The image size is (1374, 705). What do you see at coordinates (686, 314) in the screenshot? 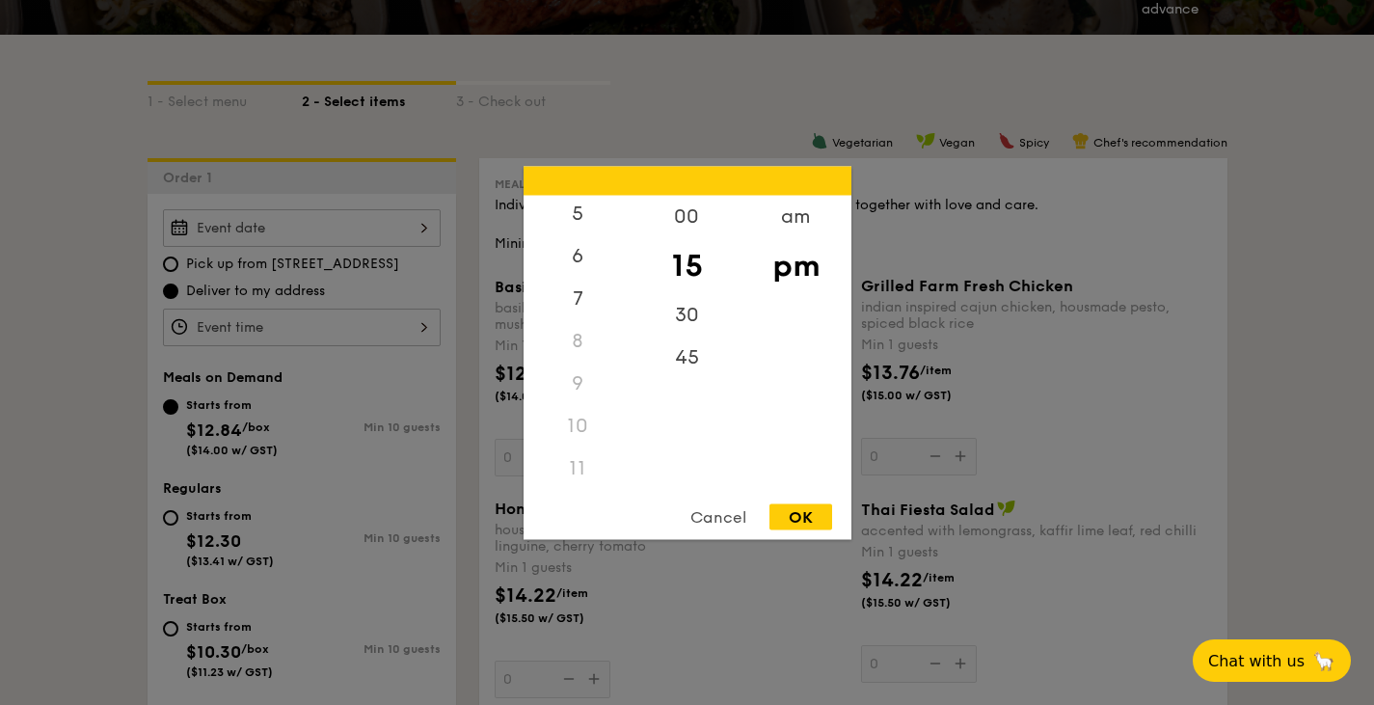
I see `div: 30` at bounding box center [686, 314].